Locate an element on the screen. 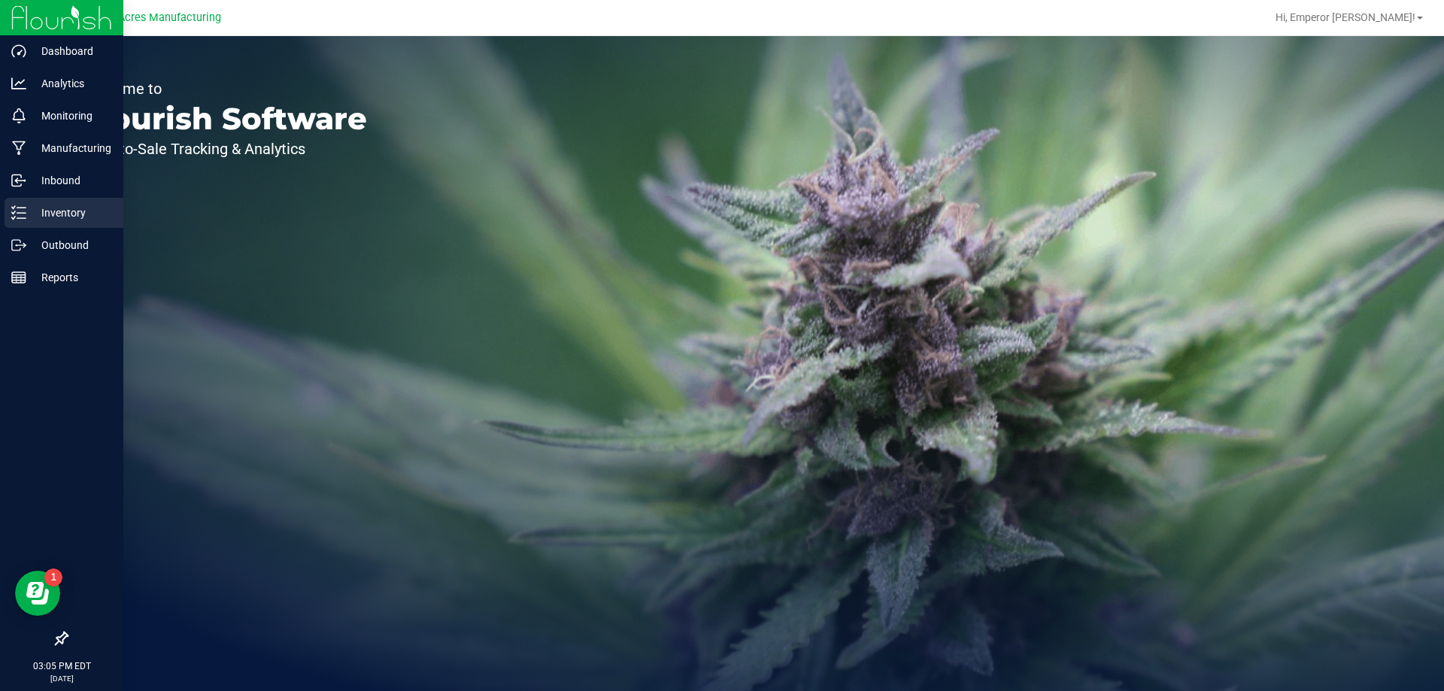 The image size is (1444, 691). span: 1 is located at coordinates (9, 8).